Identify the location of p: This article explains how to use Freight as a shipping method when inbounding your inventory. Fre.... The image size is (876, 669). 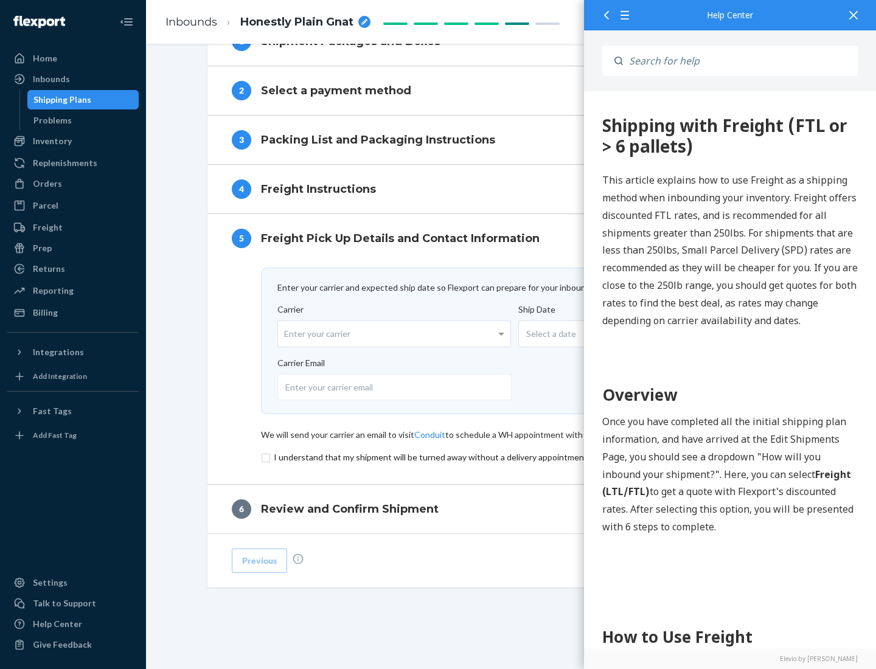
(146, 159).